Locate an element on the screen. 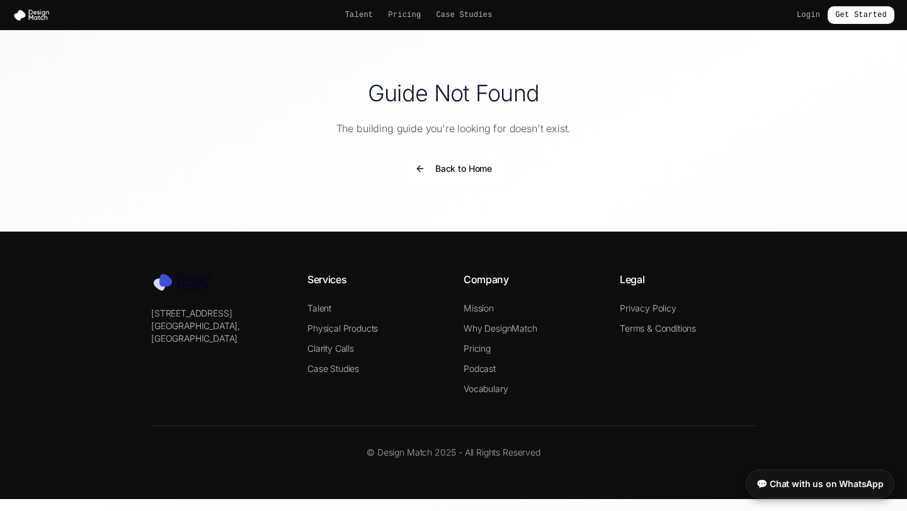 Image resolution: width=907 pixels, height=511 pixels. h4: Services is located at coordinates (375, 280).